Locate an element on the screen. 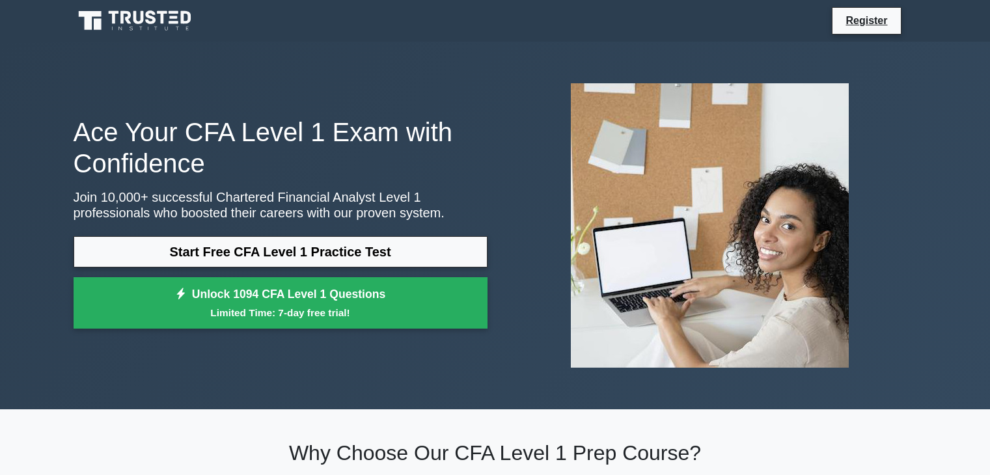 The image size is (990, 475). a: Register is located at coordinates (866, 20).